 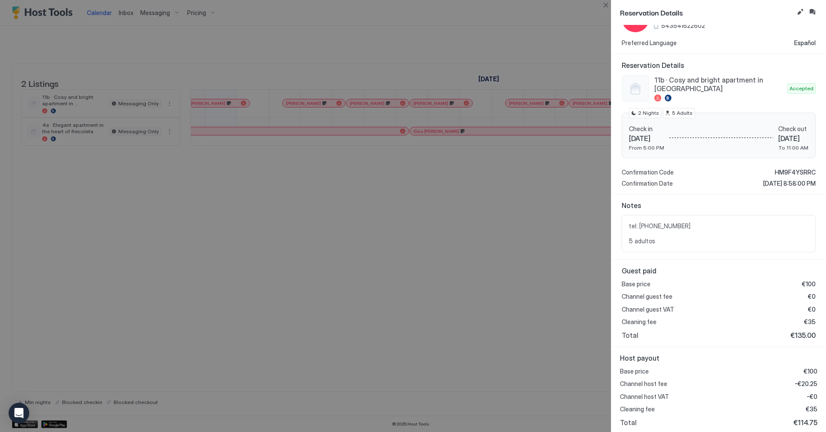 What do you see at coordinates (682, 113) in the screenshot?
I see `span: 5 Adults` at bounding box center [682, 113].